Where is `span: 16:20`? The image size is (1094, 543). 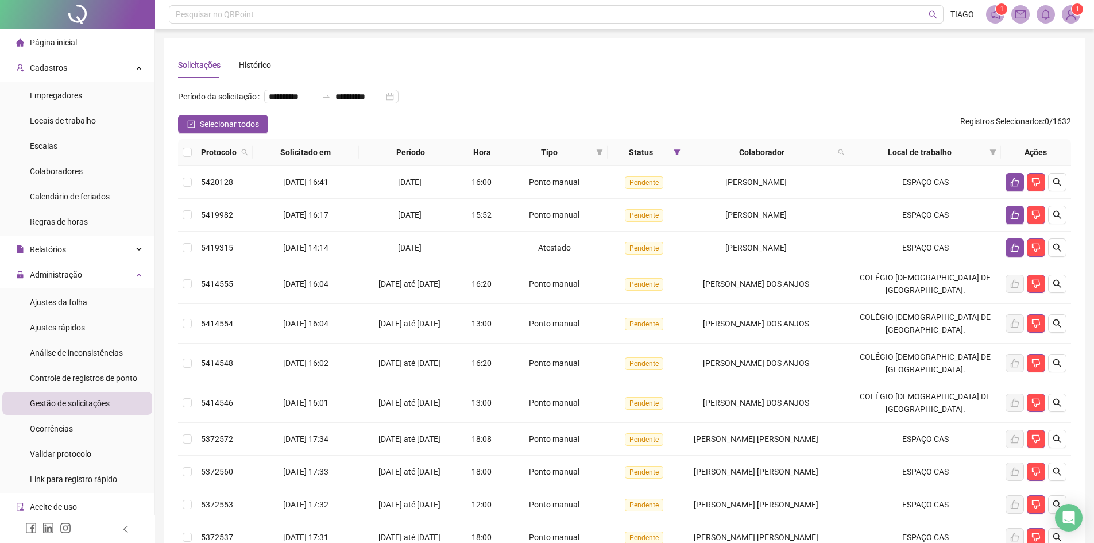
span: 16:20 is located at coordinates (481, 363).